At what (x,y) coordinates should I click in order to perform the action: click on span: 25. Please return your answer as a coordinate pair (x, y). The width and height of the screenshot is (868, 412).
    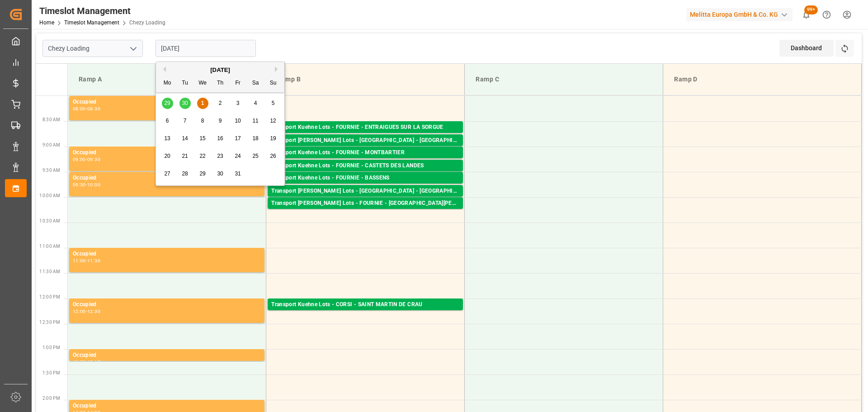
    Looking at the image, I should click on (255, 156).